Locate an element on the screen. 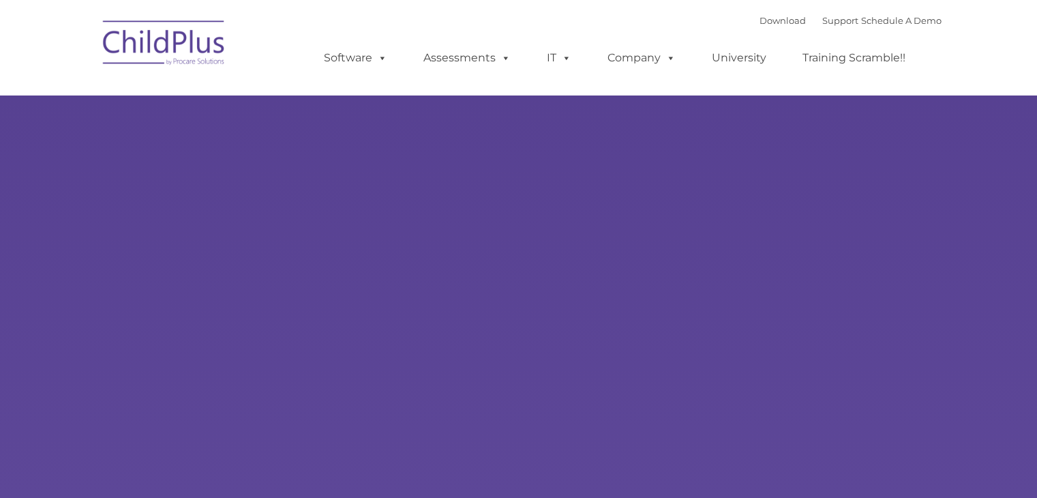 This screenshot has height=498, width=1037. a: Support is located at coordinates (840, 20).